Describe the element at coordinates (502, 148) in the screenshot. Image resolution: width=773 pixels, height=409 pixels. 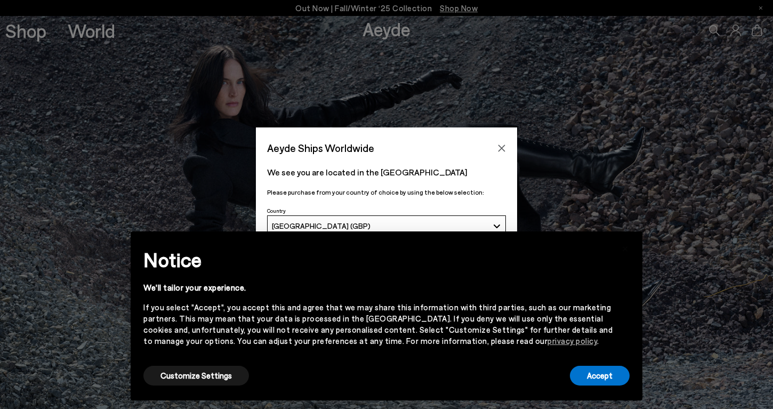
I see `button: Close` at that location.